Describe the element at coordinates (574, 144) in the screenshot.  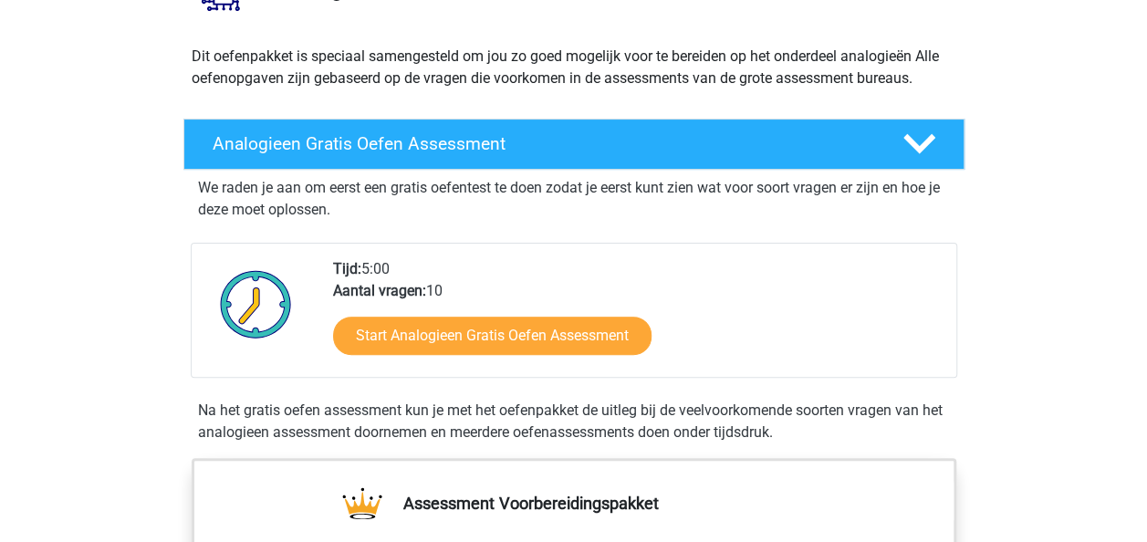
I see `a: Analogieen Gratis Oefen Assessment` at that location.